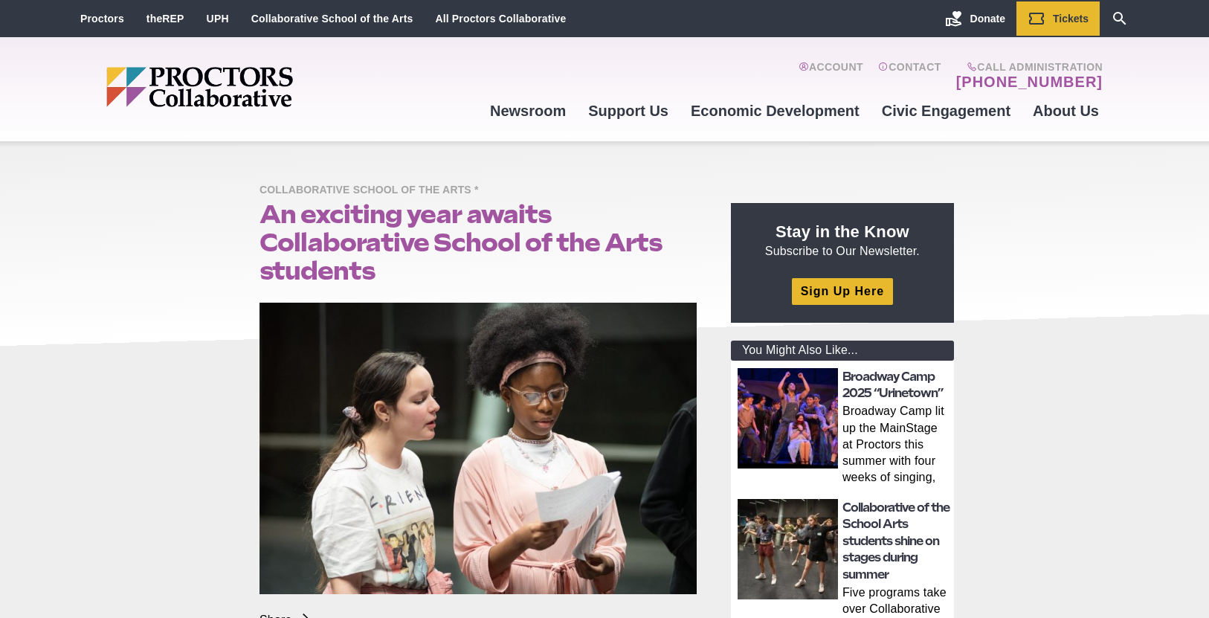  I want to click on a: About Us, so click(1066, 111).